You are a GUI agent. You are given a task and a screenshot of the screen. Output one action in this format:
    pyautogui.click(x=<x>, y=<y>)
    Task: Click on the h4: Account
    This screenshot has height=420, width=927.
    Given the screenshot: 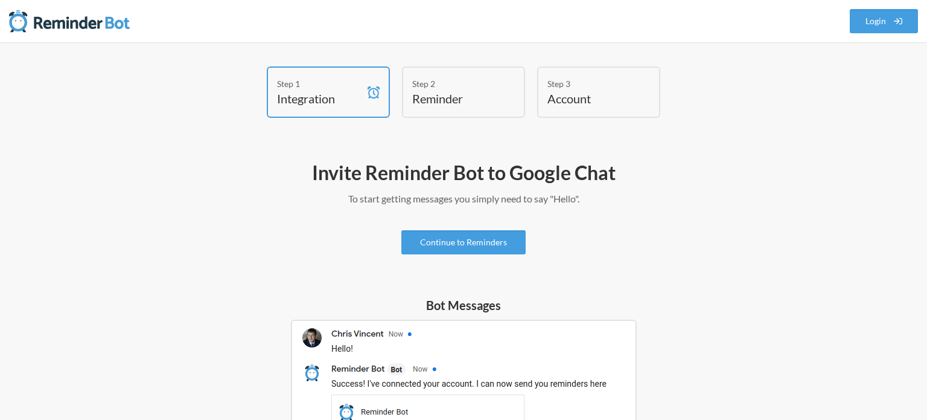 What is the action you would take?
    pyautogui.click(x=590, y=98)
    